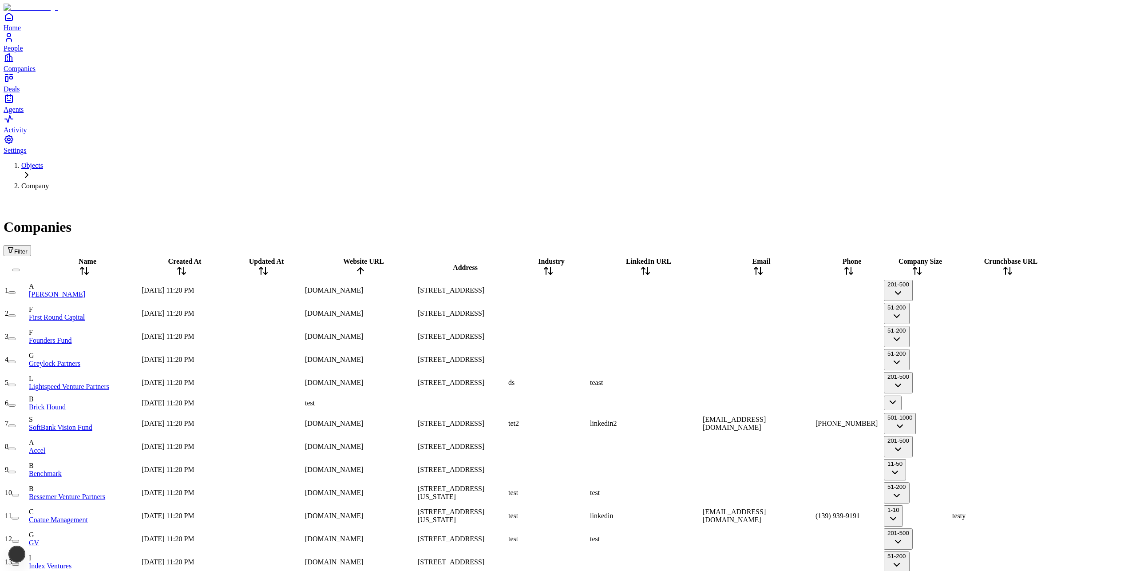 This screenshot has width=1132, height=571. What do you see at coordinates (7, 423) in the screenshot?
I see `span: 7` at bounding box center [7, 423].